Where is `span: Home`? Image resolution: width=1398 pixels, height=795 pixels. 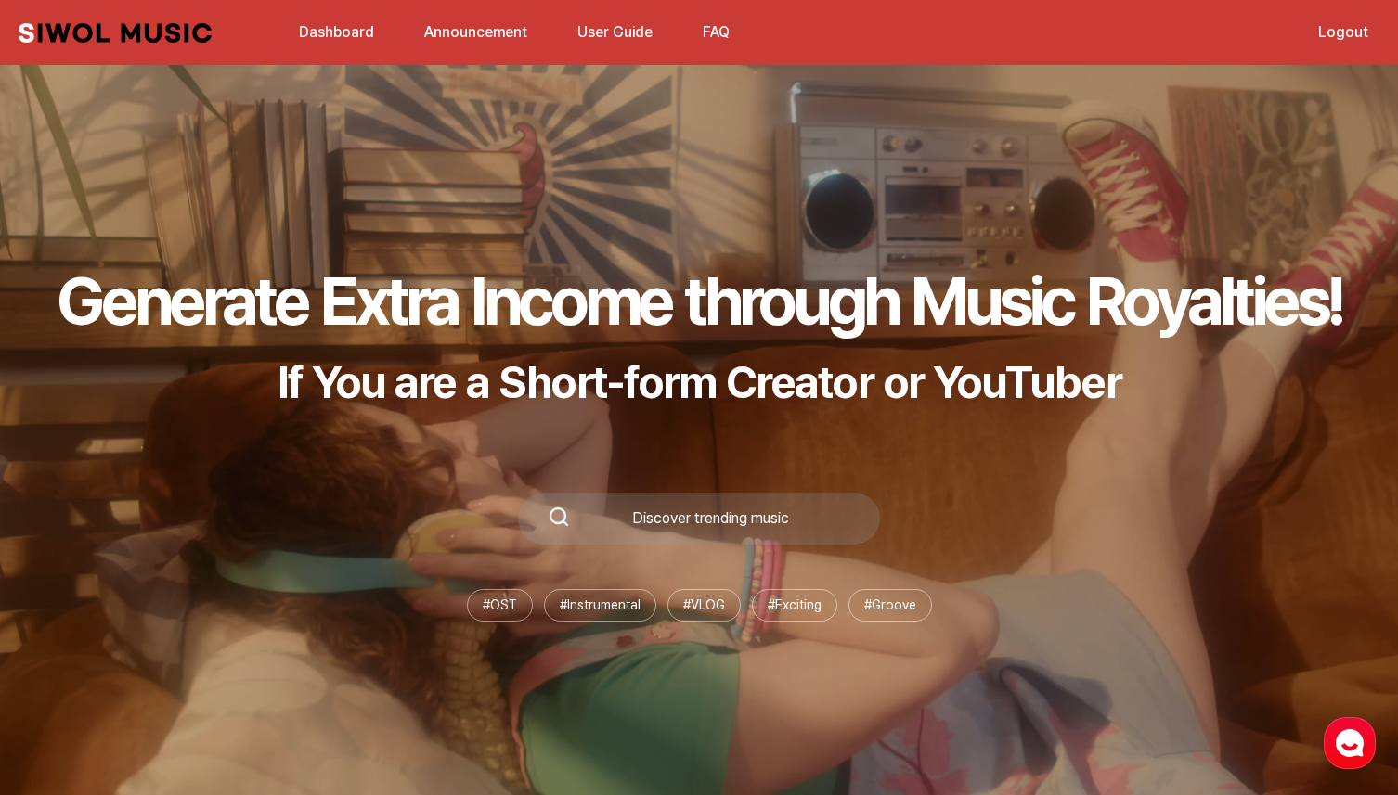
span: Home is located at coordinates (63, 624).